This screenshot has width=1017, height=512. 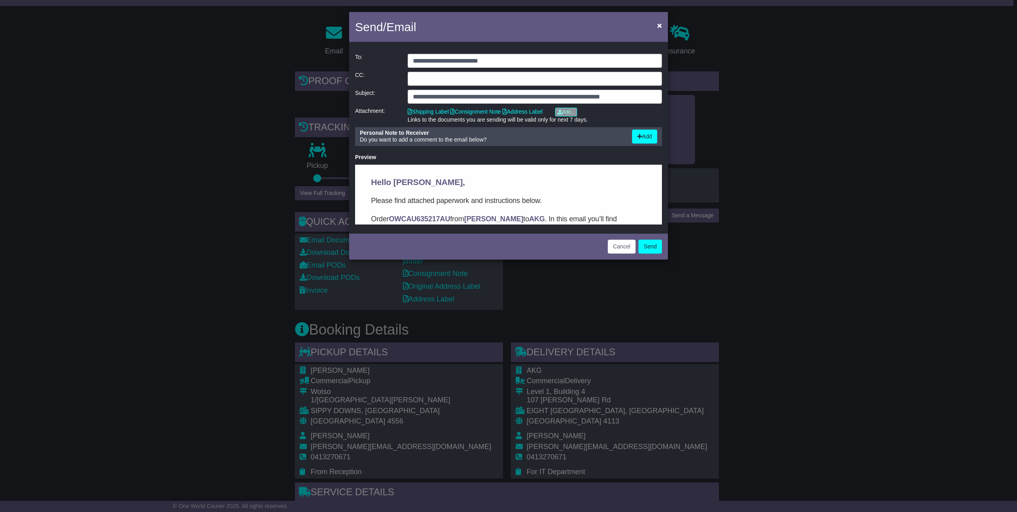 I want to click on button: Close, so click(x=659, y=25).